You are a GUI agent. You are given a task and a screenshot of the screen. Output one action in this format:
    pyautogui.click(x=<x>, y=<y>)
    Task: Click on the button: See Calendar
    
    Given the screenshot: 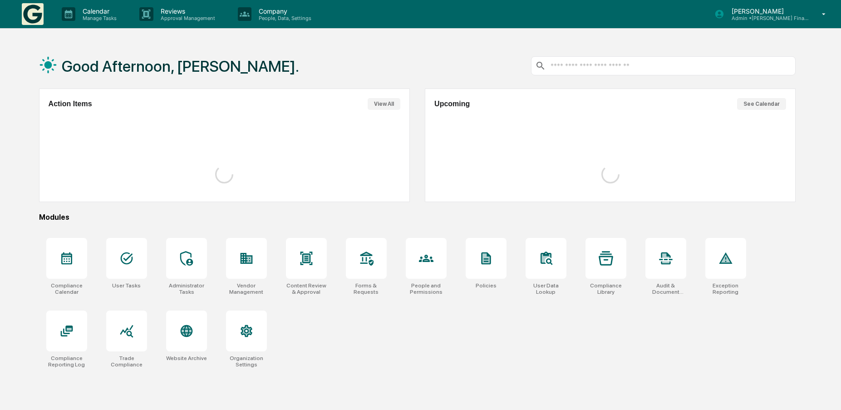 What is the action you would take?
    pyautogui.click(x=761, y=104)
    